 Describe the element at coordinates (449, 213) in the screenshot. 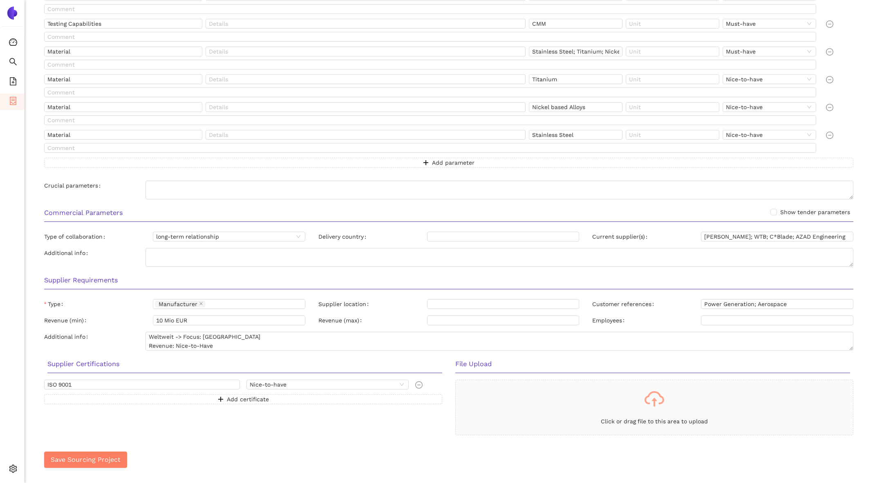

I see `h3: Commercial Parameters` at that location.